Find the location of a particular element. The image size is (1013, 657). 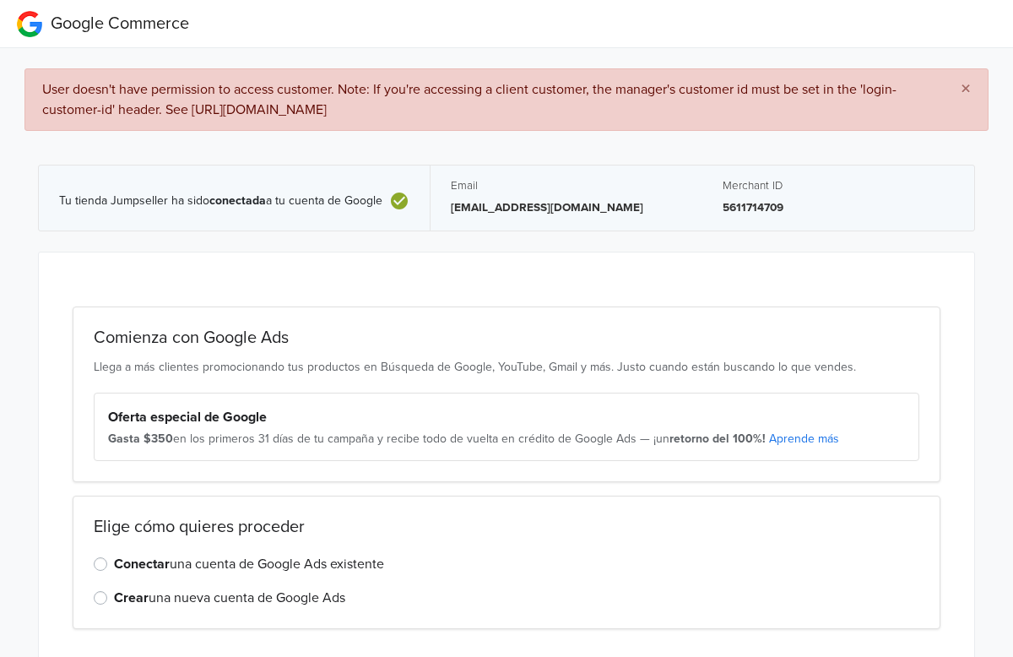

strong: Oferta especial de Google is located at coordinates (187, 417).